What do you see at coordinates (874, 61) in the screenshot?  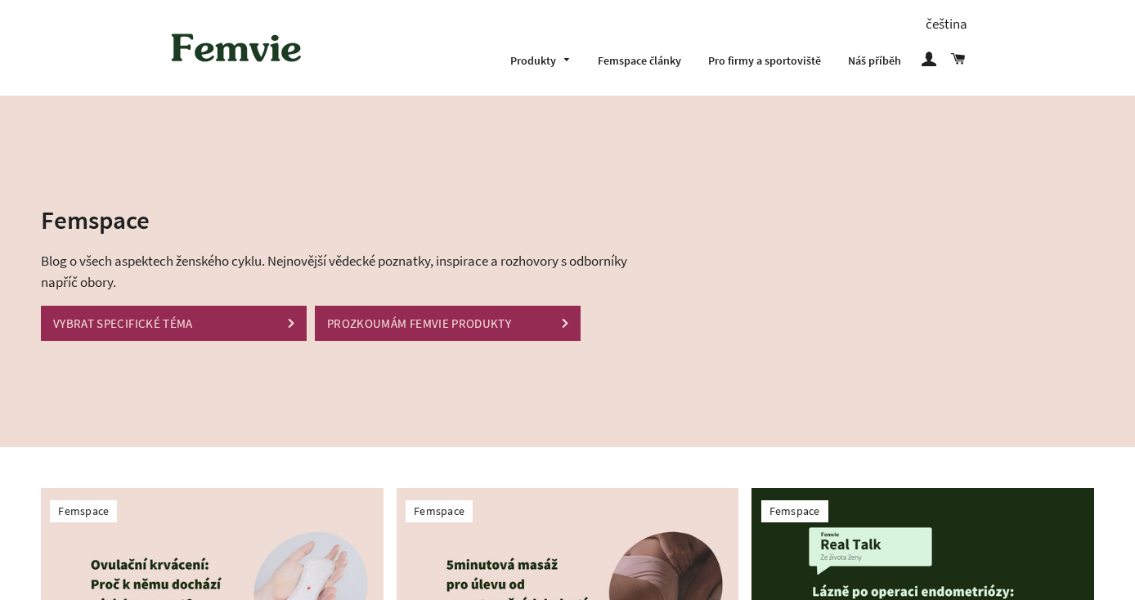 I see `a: Náš příběh` at bounding box center [874, 61].